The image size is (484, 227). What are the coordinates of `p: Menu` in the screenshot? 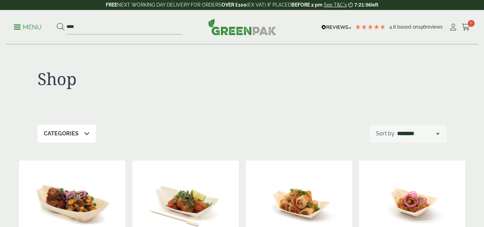 It's located at (28, 27).